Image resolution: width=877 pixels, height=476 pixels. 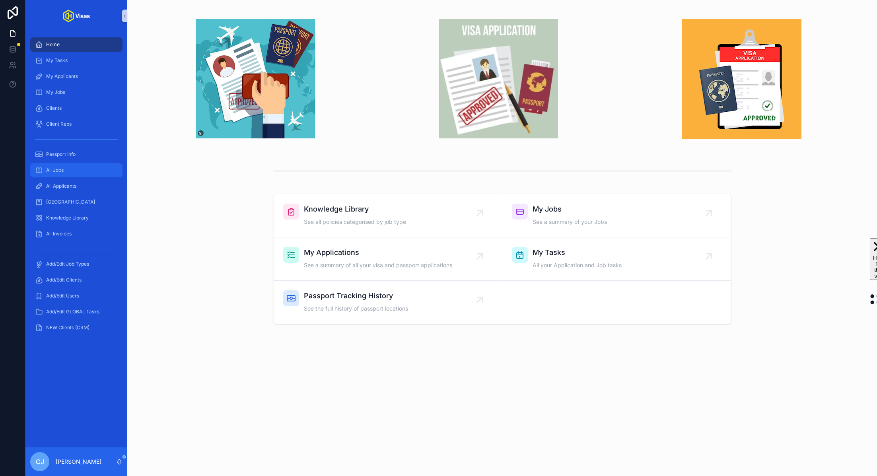 What do you see at coordinates (53, 45) in the screenshot?
I see `span: Home` at bounding box center [53, 45].